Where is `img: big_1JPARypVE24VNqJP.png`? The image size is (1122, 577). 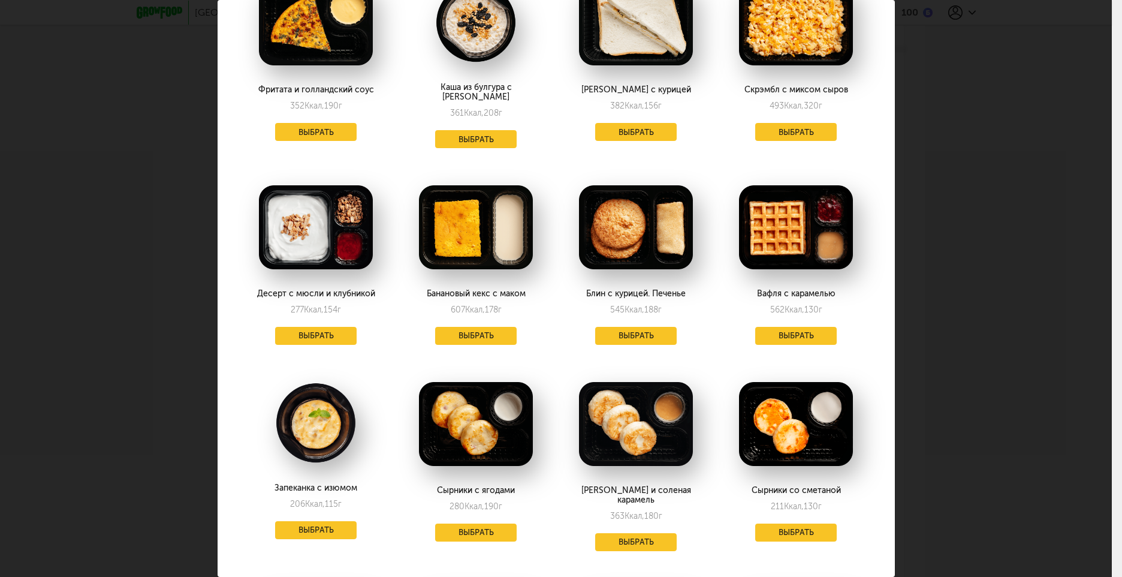
img: big_1JPARypVE24VNqJP.png is located at coordinates (476, 227).